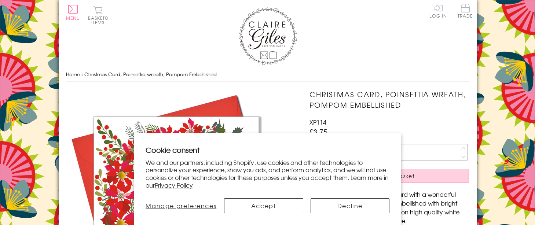  Describe the element at coordinates (268, 150) in the screenshot. I see `h2: Cookie consent` at that location.